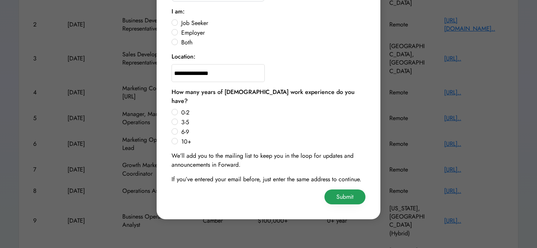 This screenshot has width=537, height=248. What do you see at coordinates (272, 23) in the screenshot?
I see `label: Job Seeker` at bounding box center [272, 23].